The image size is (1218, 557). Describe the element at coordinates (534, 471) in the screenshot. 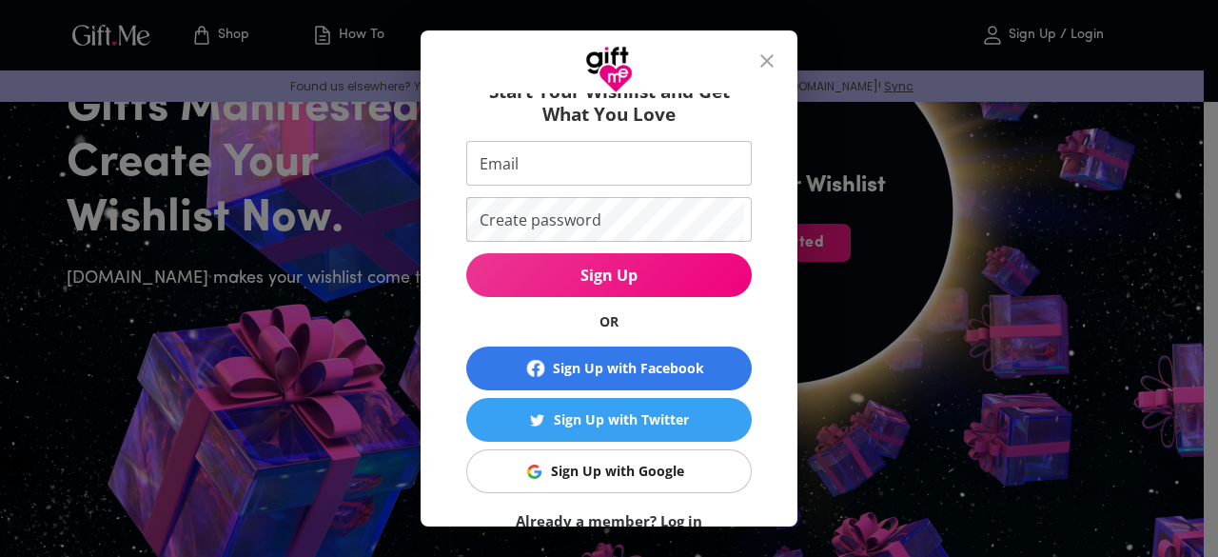

I see `img: Sign Up with Google` at that location.